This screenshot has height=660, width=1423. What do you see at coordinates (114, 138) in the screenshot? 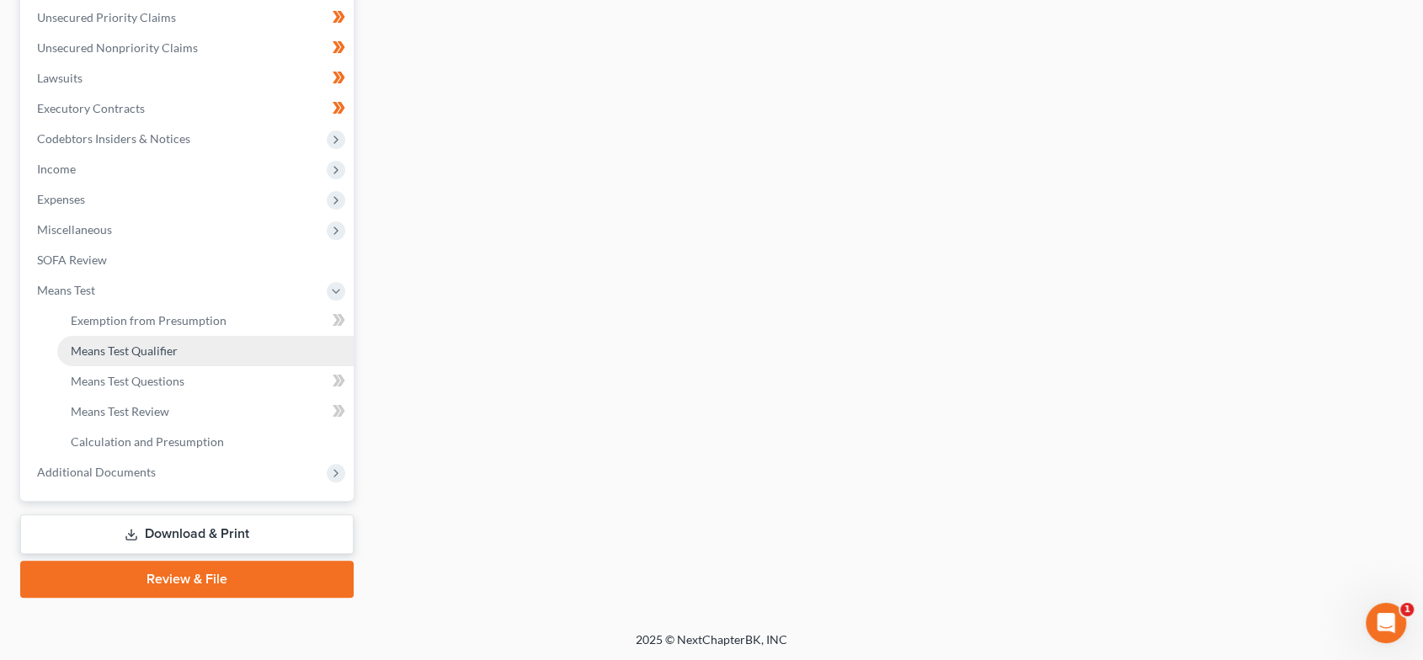
I see `span: Codebtors Insiders & Notices` at bounding box center [114, 138].